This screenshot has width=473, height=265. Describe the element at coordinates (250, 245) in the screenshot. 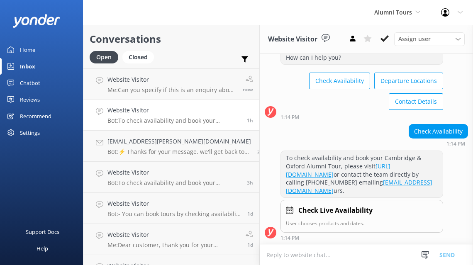

I see `span: Aug 25 2025 10:42am (UTC +01:00) Europe/Dublin` at that location.